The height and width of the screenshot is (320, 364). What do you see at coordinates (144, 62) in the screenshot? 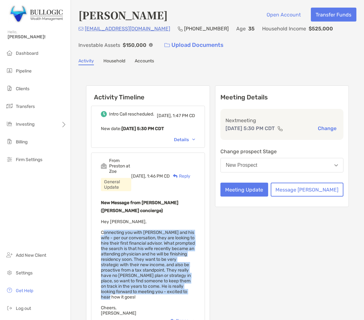
I see `a: Accounts` at bounding box center [144, 62].